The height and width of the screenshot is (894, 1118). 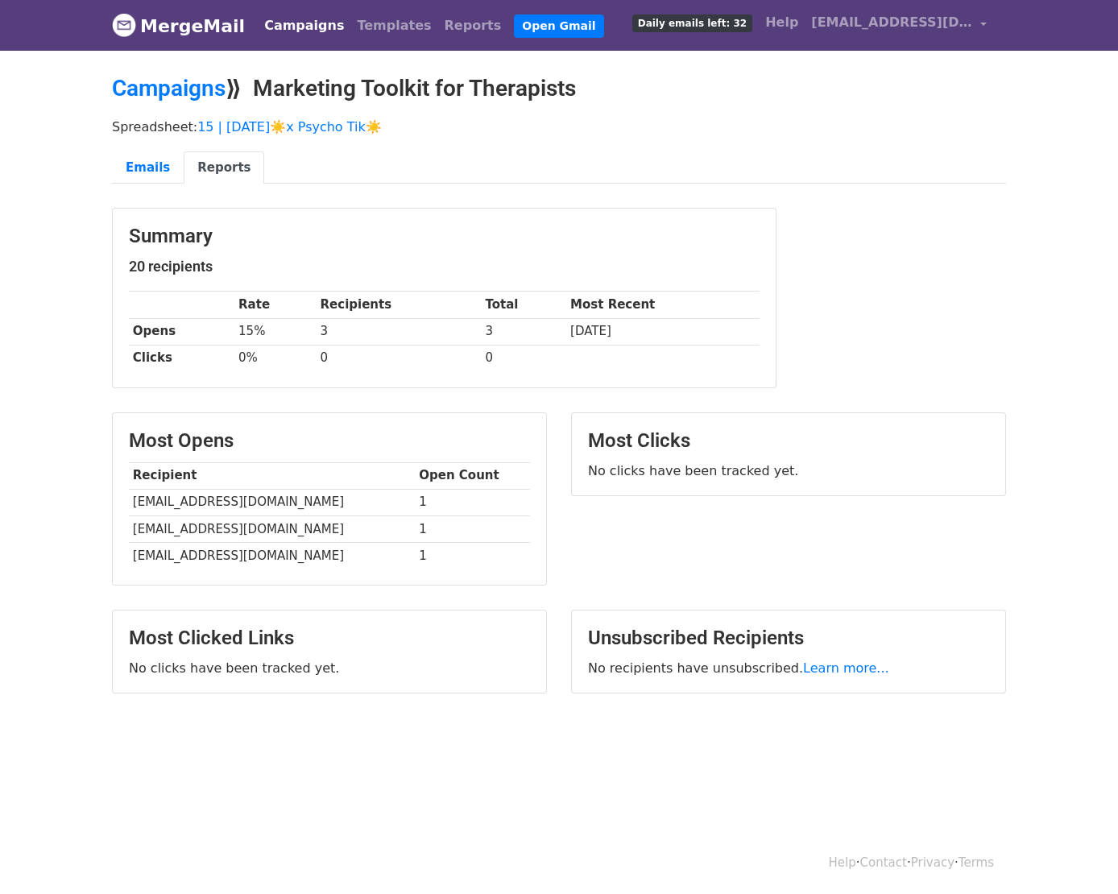 I want to click on th: Most Recent, so click(x=663, y=305).